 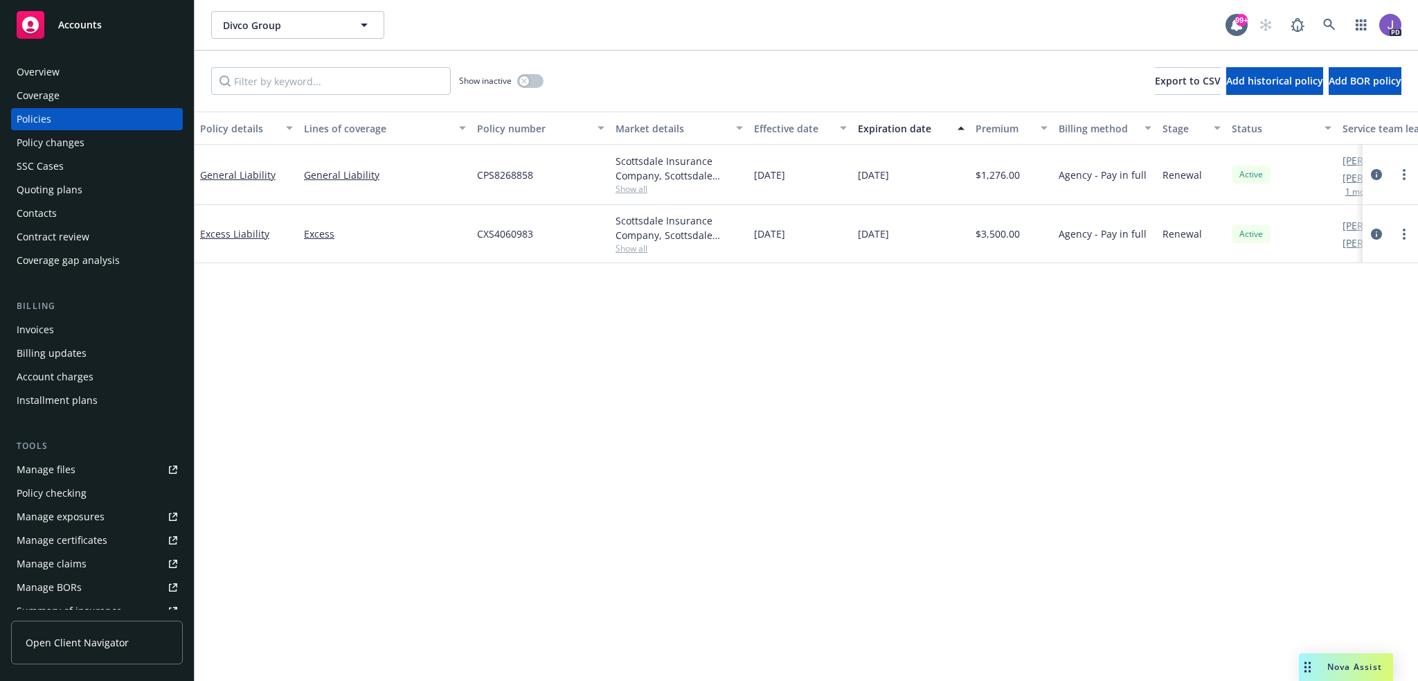 I want to click on div: Summary of insurance, so click(x=69, y=611).